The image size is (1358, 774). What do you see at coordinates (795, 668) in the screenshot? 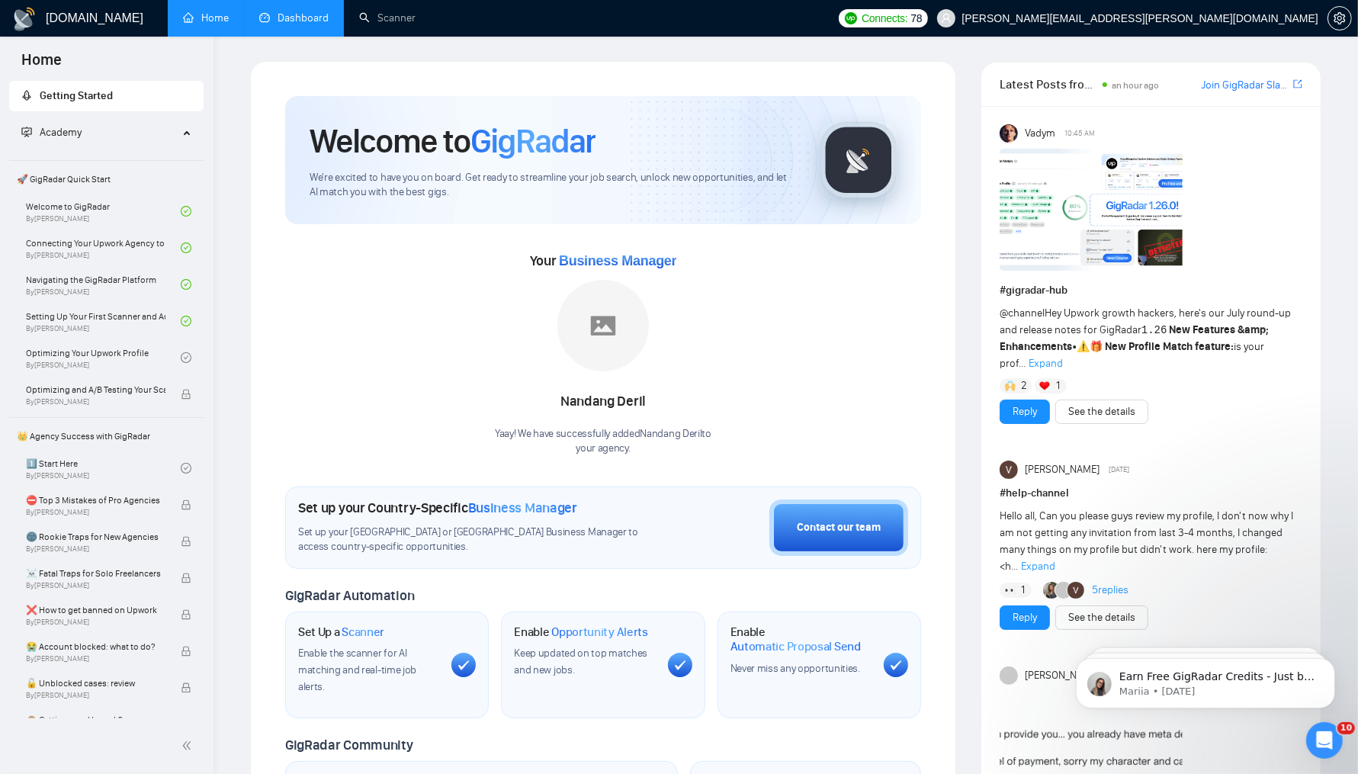
I see `span: Never miss any opportunities.` at bounding box center [795, 668].